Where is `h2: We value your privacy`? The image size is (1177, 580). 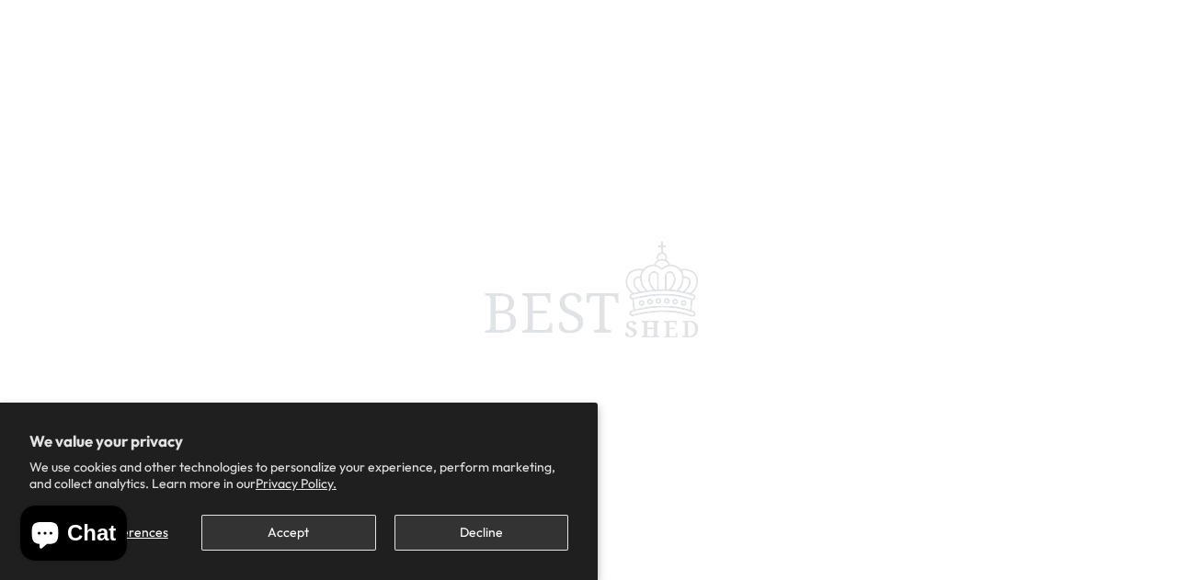 h2: We value your privacy is located at coordinates (299, 442).